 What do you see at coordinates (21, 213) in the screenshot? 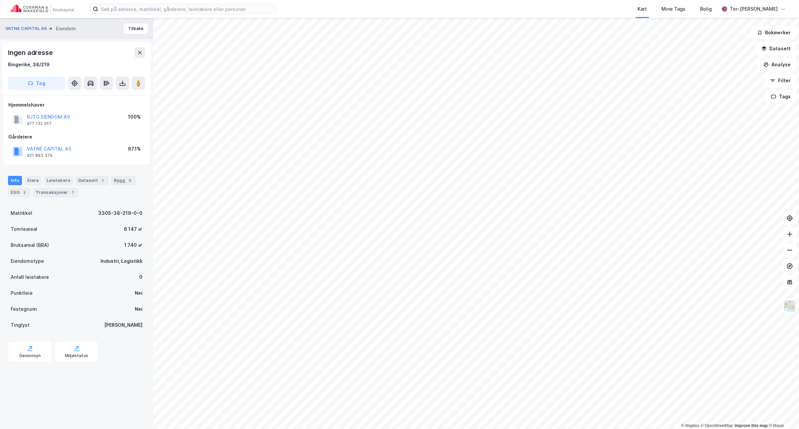
I see `div: Matrikkel` at bounding box center [21, 213].